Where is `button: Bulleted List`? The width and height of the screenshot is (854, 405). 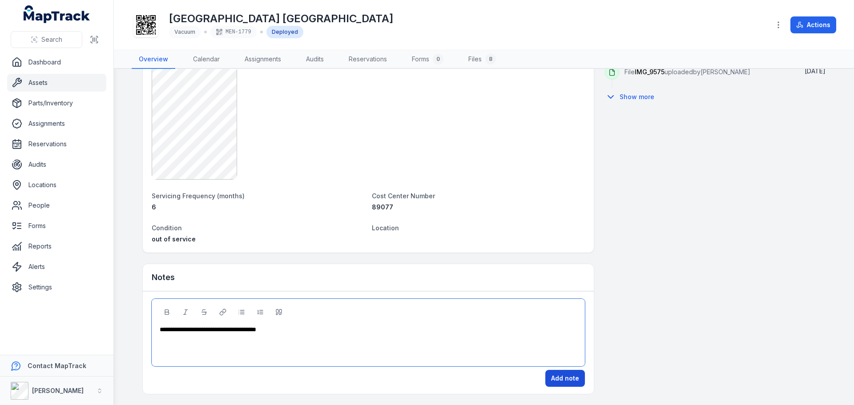 button: Bulleted List is located at coordinates (242, 312).